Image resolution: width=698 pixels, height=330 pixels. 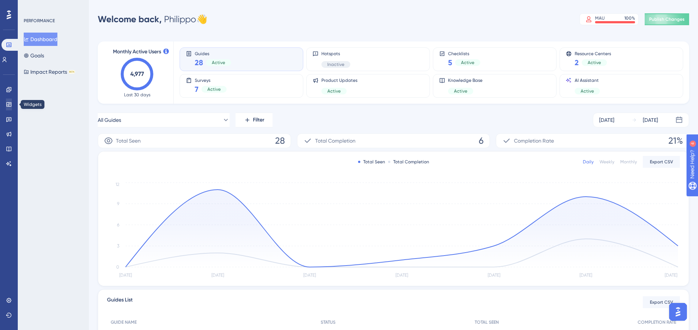 What do you see at coordinates (465, 80) in the screenshot?
I see `span: Knowledge Base` at bounding box center [465, 80].